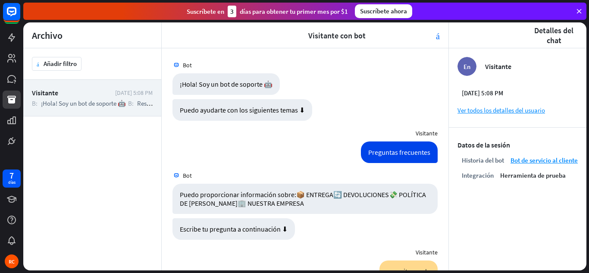 Image resolution: width=589 pixels, height=273 pixels. What do you see at coordinates (160, 103) in the screenshot?
I see `font: Respuesta rápida` at bounding box center [160, 103].